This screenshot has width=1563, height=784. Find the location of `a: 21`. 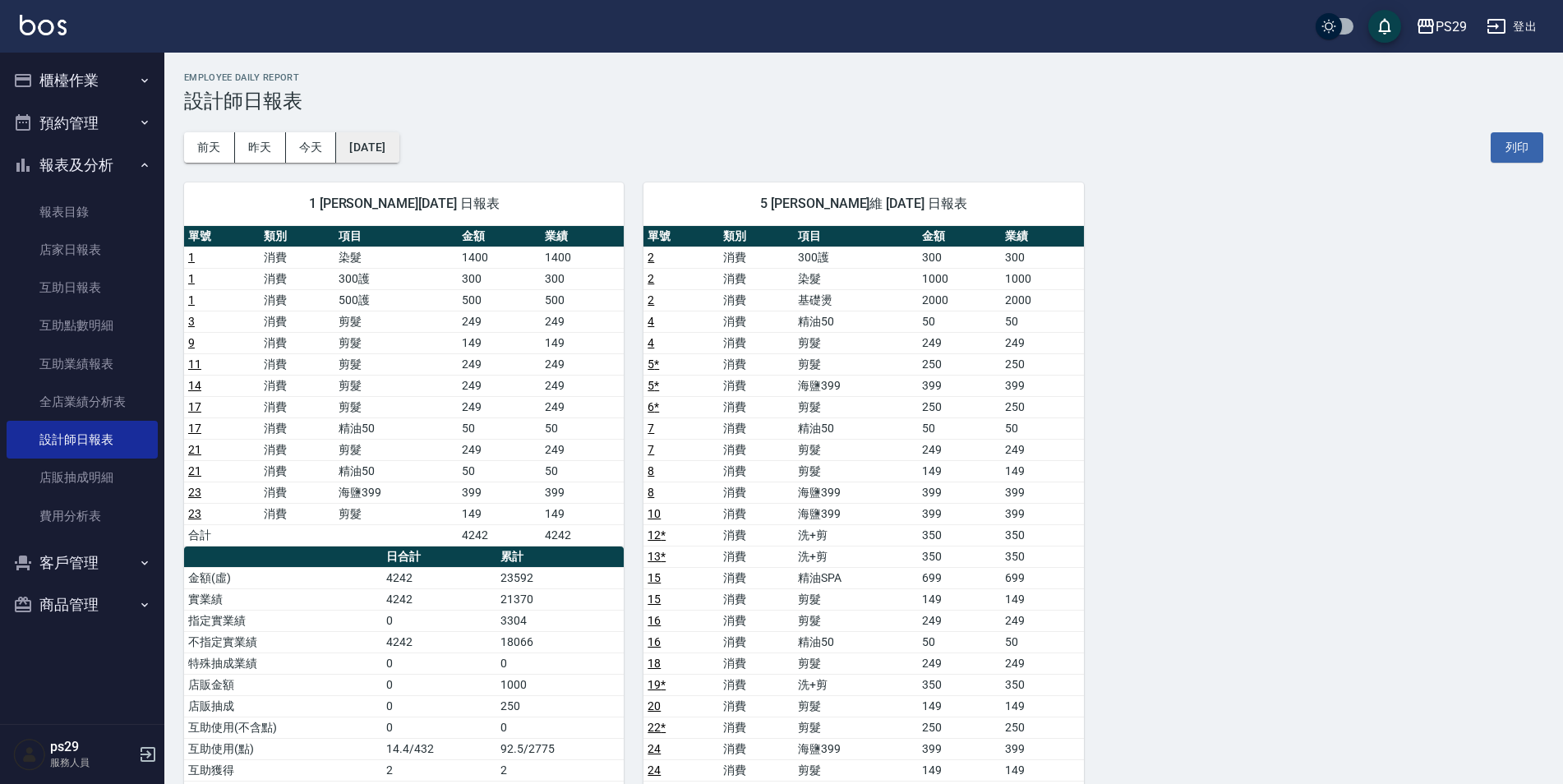

a: 21 is located at coordinates (195, 450).